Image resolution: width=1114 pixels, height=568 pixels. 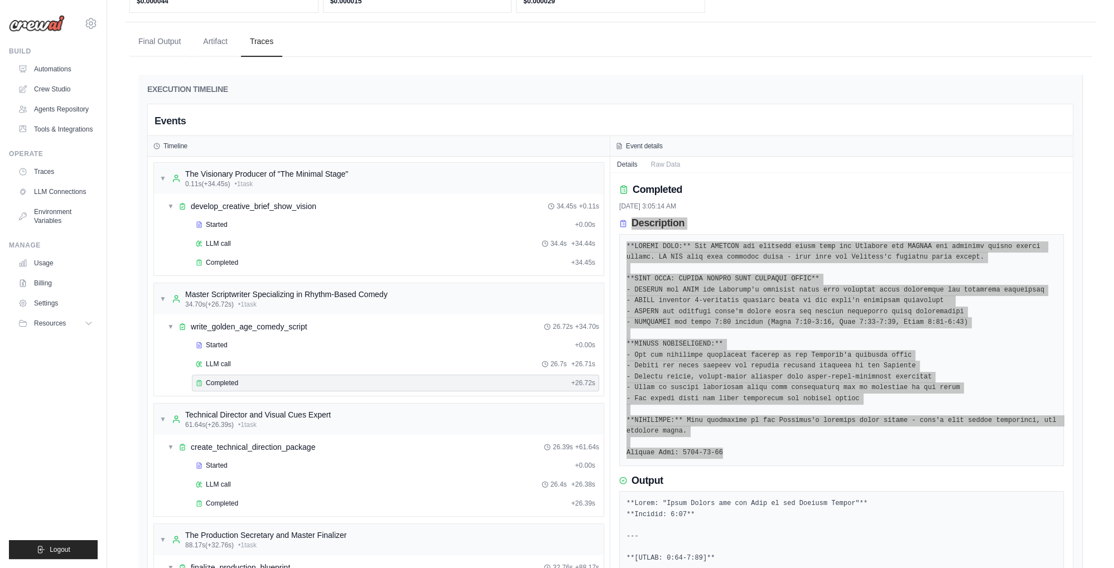 What do you see at coordinates (558, 364) in the screenshot?
I see `span: 26.7s` at bounding box center [558, 364].